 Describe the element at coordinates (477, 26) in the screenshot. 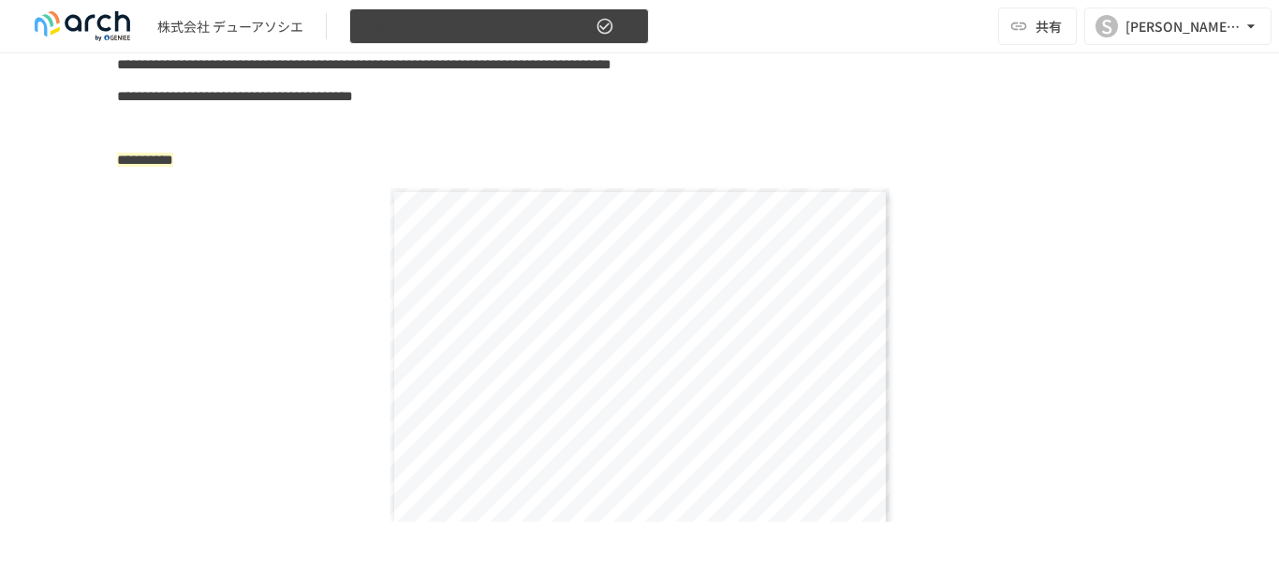

I see `span: 【野口/セールス担当】株式会社 デューアソシエ様_初期設定サポート` at that location.